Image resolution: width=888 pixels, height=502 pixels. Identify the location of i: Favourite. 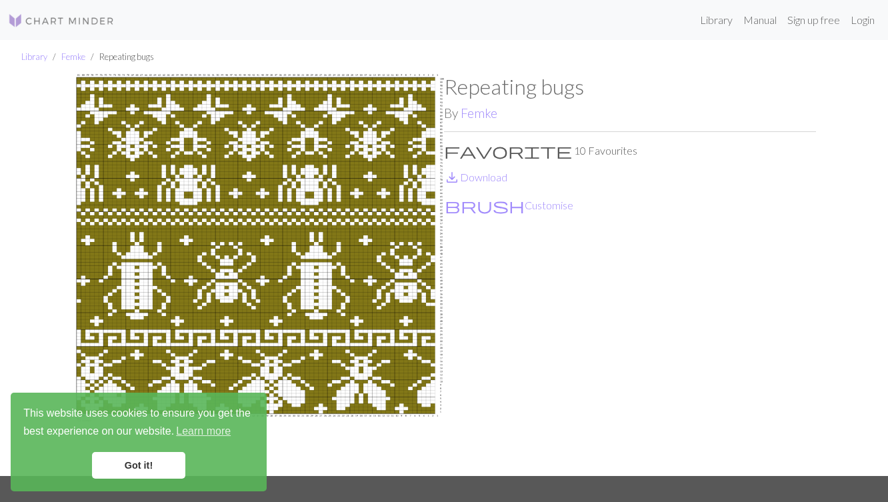
(508, 151).